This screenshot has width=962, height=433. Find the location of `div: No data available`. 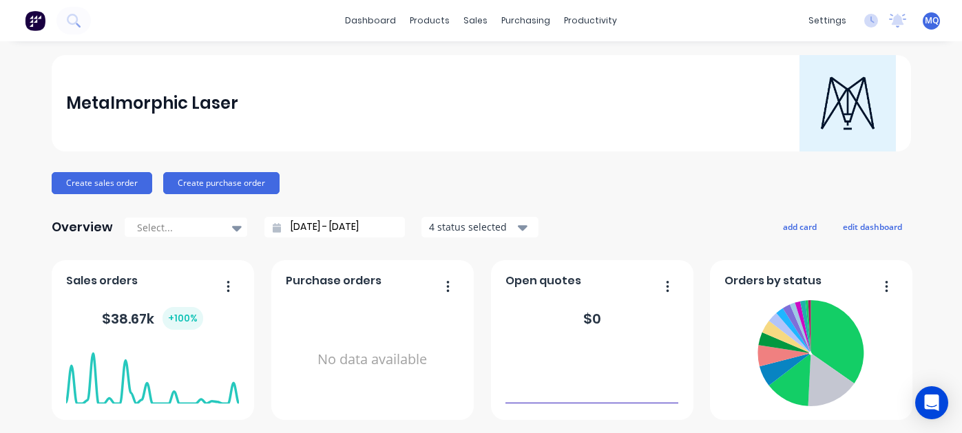

div: No data available is located at coordinates (372, 360).